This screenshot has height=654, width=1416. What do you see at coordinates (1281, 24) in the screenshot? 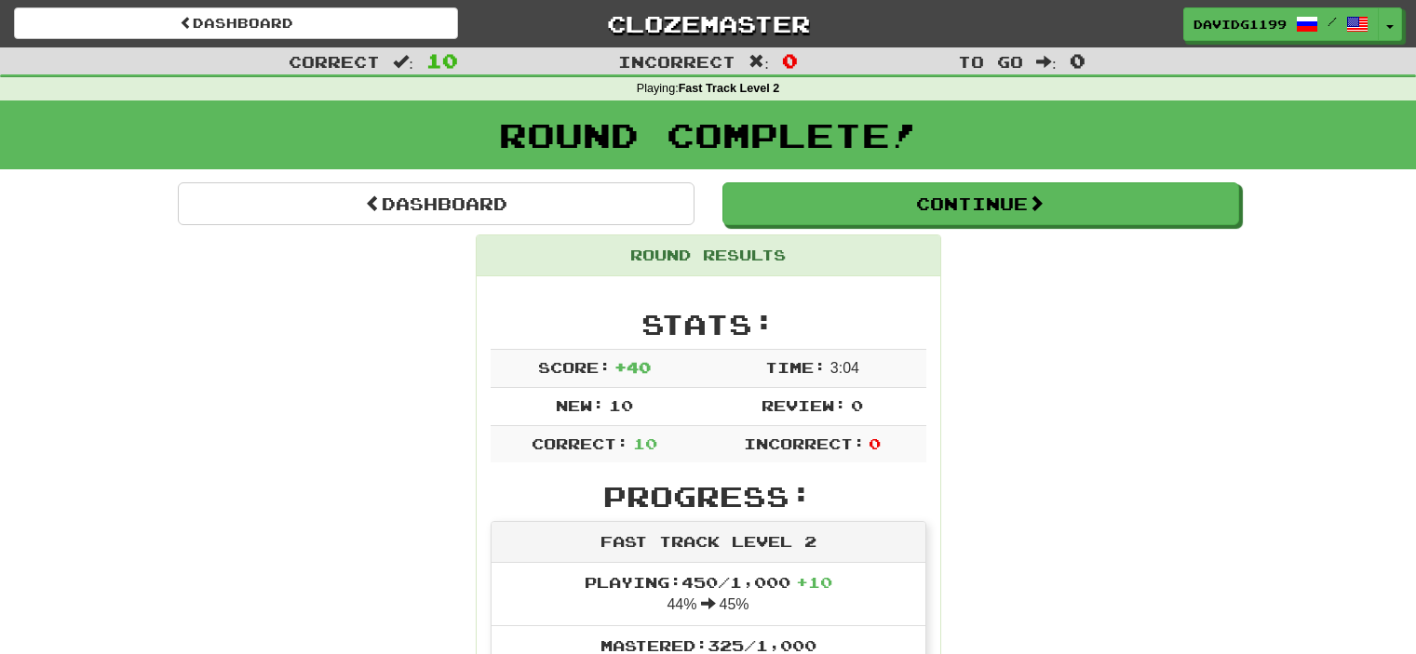
I see `a: davidg1199 /` at bounding box center [1281, 24].